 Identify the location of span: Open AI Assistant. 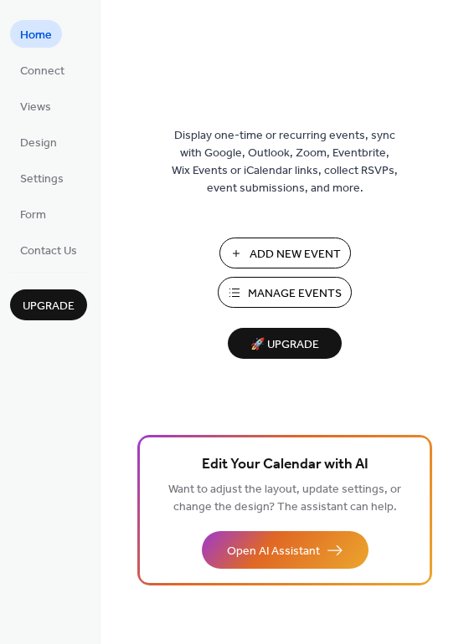
(273, 551).